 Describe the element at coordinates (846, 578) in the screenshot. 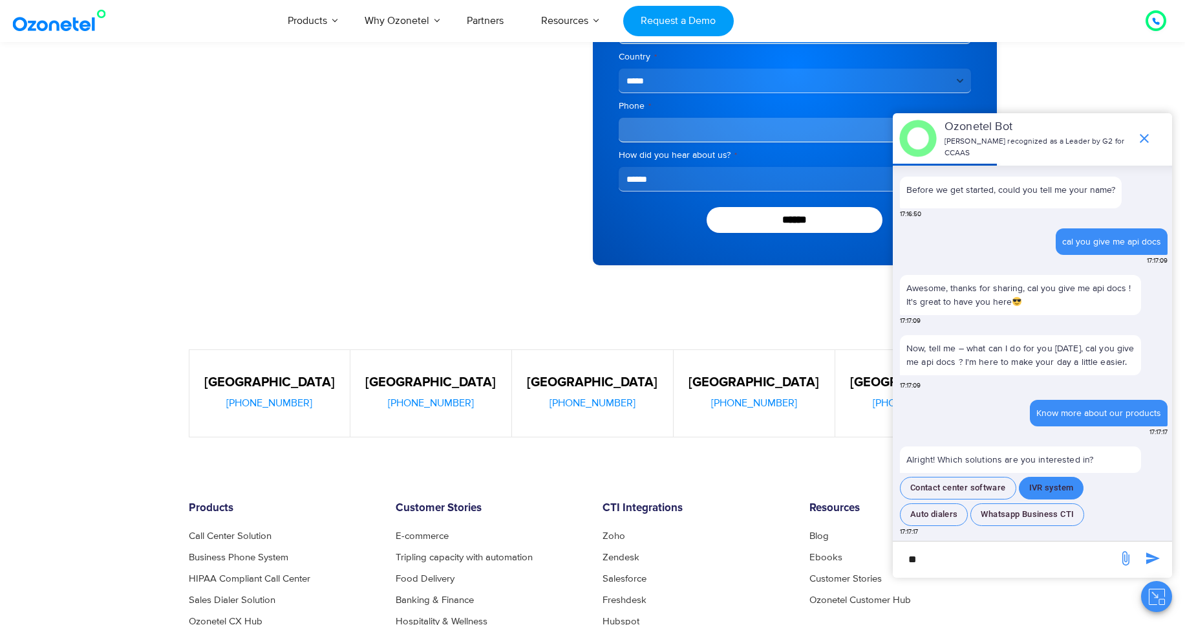

I see `a: Customer Stories` at that location.